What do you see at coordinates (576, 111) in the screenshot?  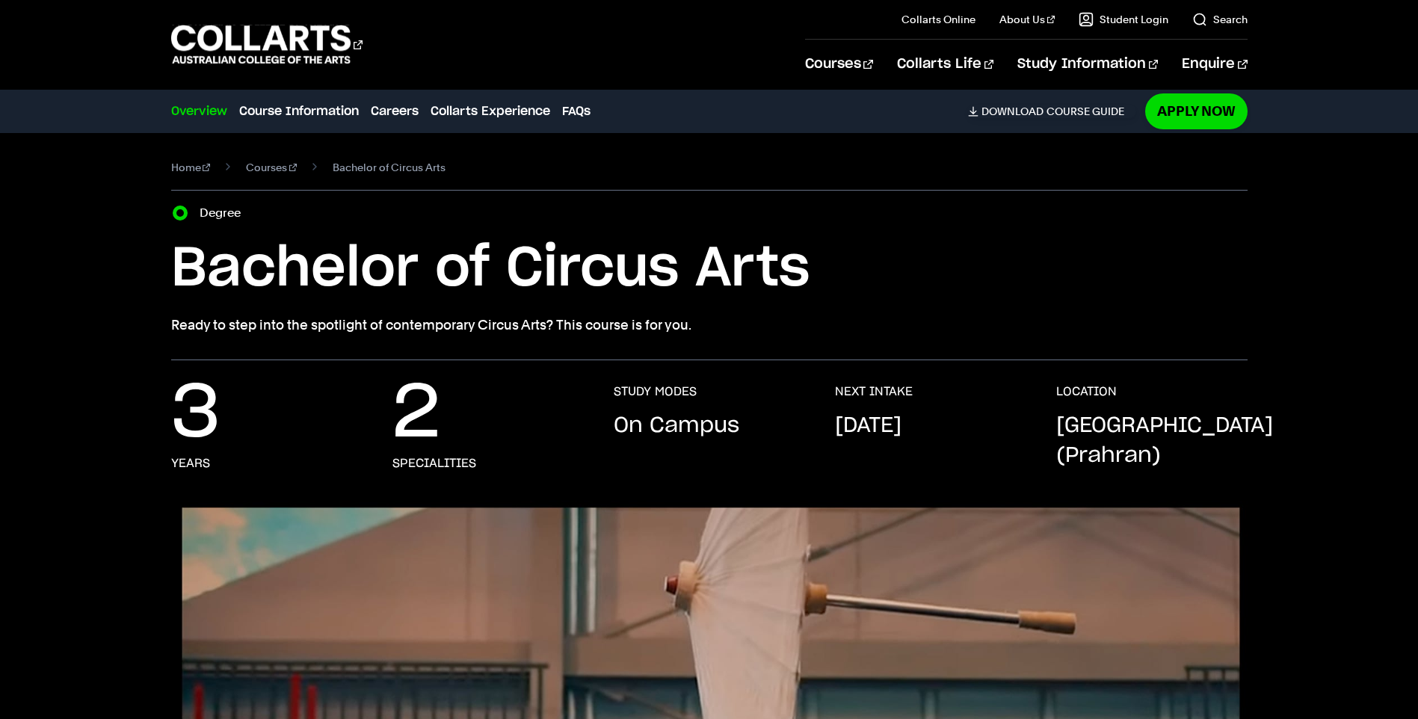 I see `a: FAQs` at bounding box center [576, 111].